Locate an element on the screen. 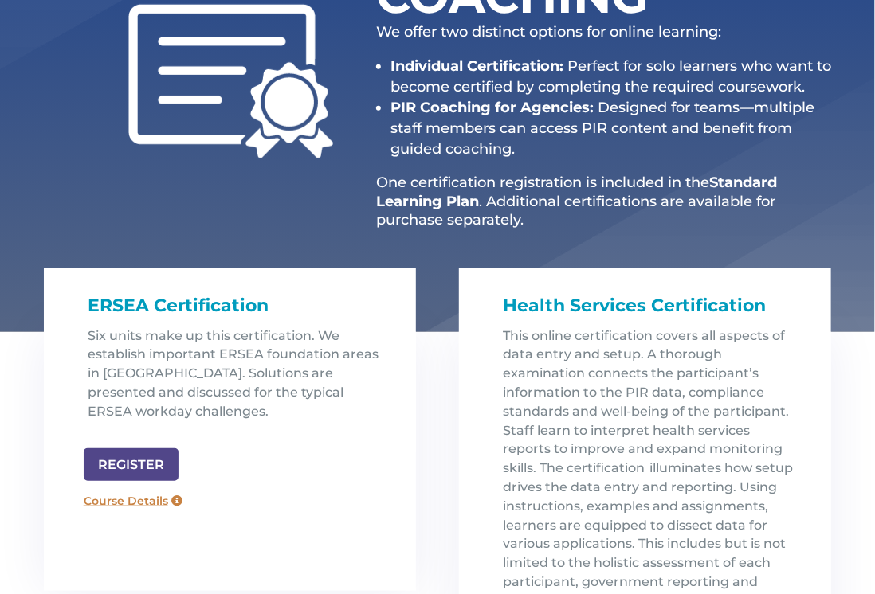  span: ERSEA Certification is located at coordinates (178, 305).